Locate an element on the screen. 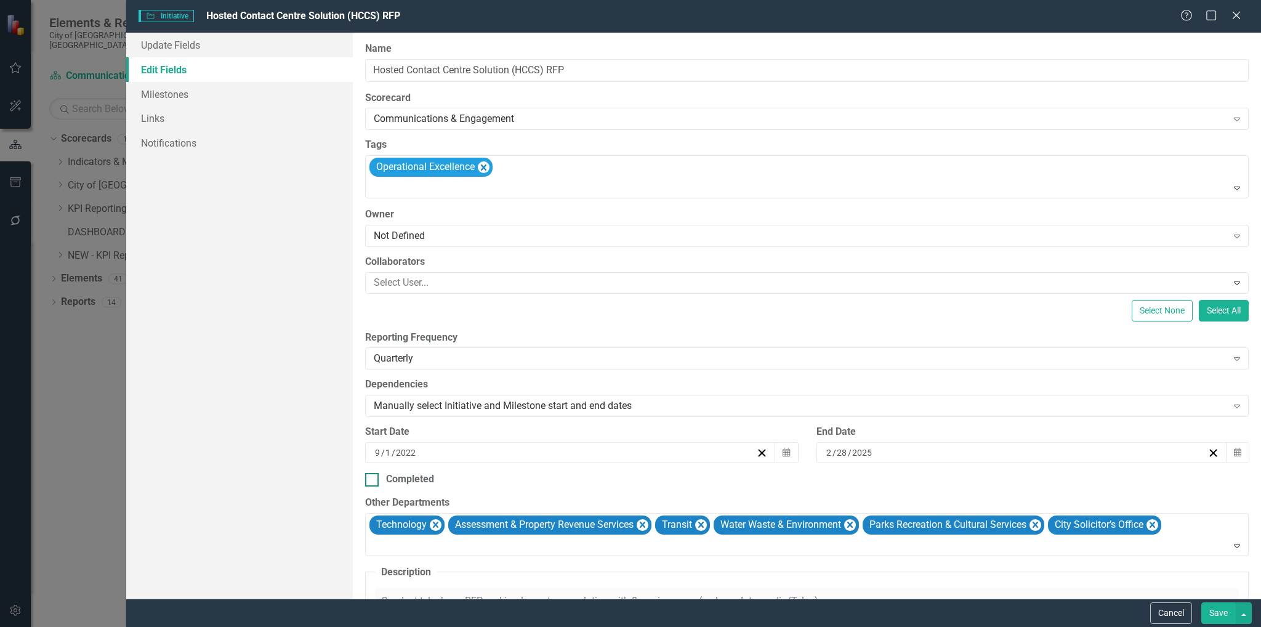  div: Remove Parks Recreation & Cultural Services is located at coordinates (1035, 525).